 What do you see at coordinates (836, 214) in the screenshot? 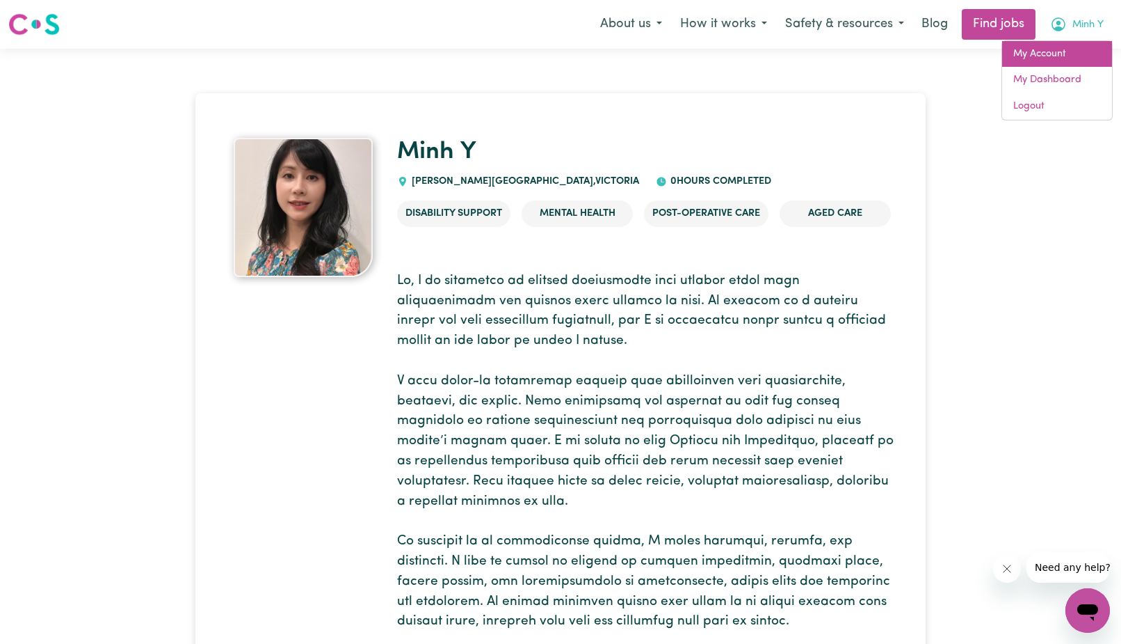
I see `li: Aged Care` at bounding box center [836, 214].